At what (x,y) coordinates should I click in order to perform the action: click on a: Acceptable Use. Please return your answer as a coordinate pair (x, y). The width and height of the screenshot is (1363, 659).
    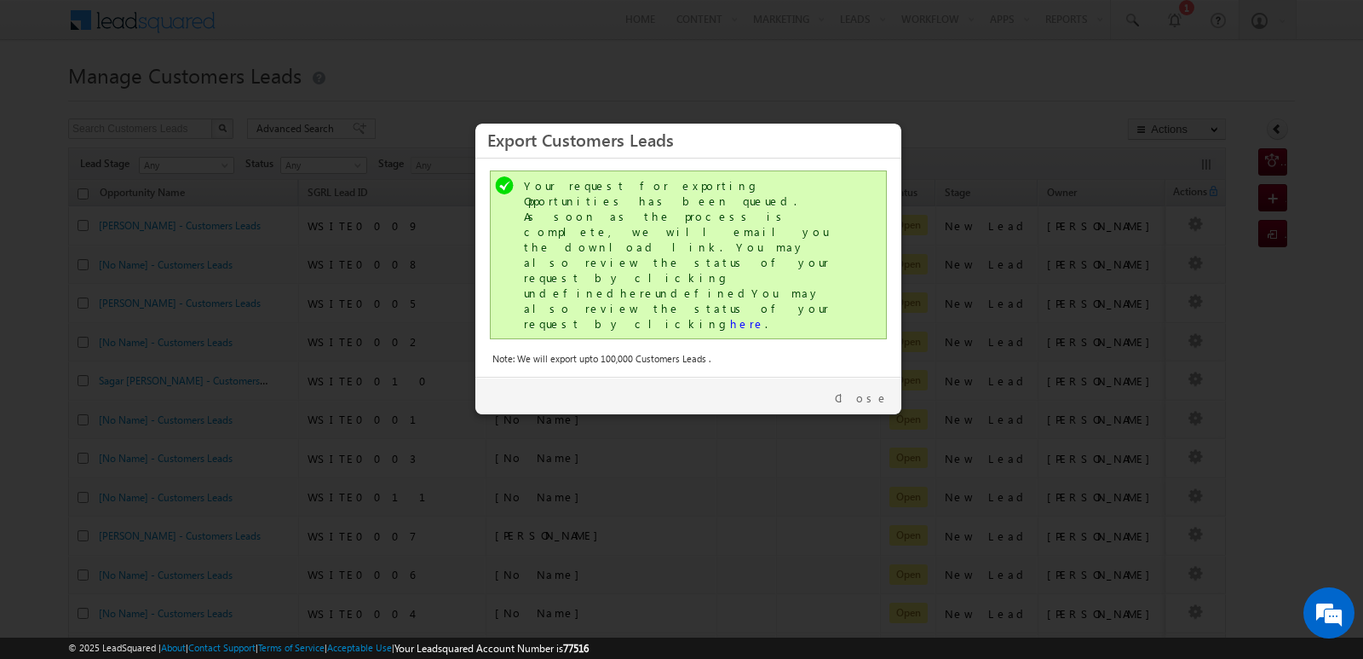
    Looking at the image, I should click on (360, 647).